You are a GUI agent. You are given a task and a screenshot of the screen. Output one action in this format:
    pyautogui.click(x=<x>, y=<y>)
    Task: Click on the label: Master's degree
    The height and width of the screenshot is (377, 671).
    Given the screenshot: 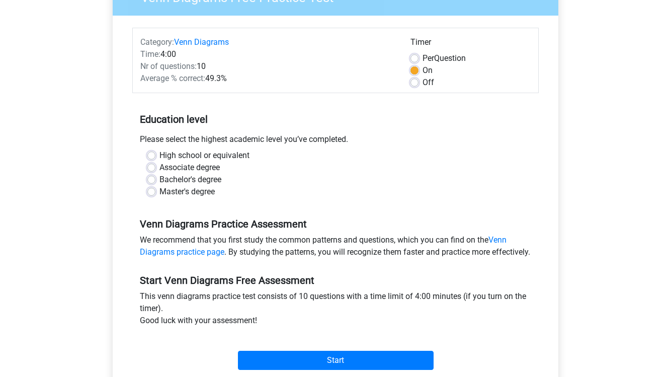 What is the action you would take?
    pyautogui.click(x=187, y=192)
    